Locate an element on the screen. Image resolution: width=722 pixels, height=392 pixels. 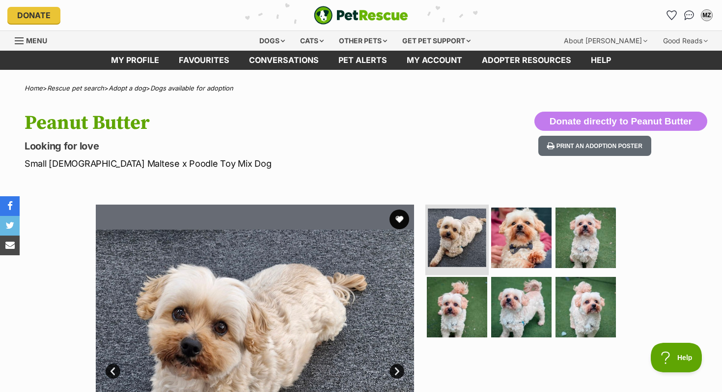
a: conversations is located at coordinates (284, 60).